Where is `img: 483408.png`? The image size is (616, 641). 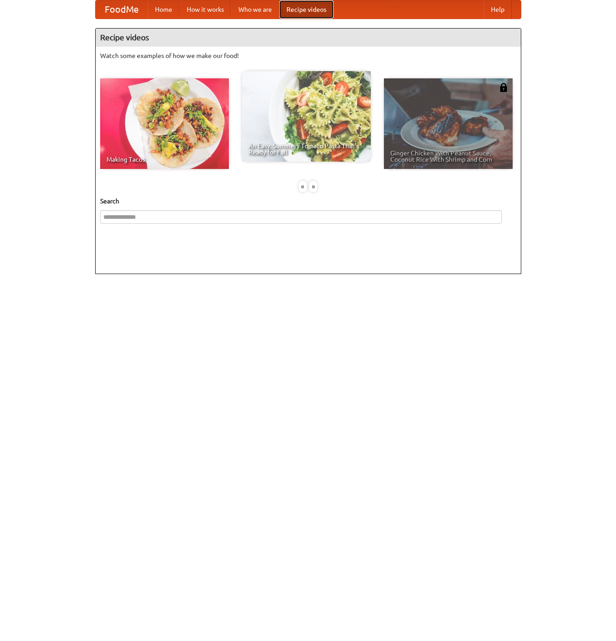
img: 483408.png is located at coordinates (503, 87).